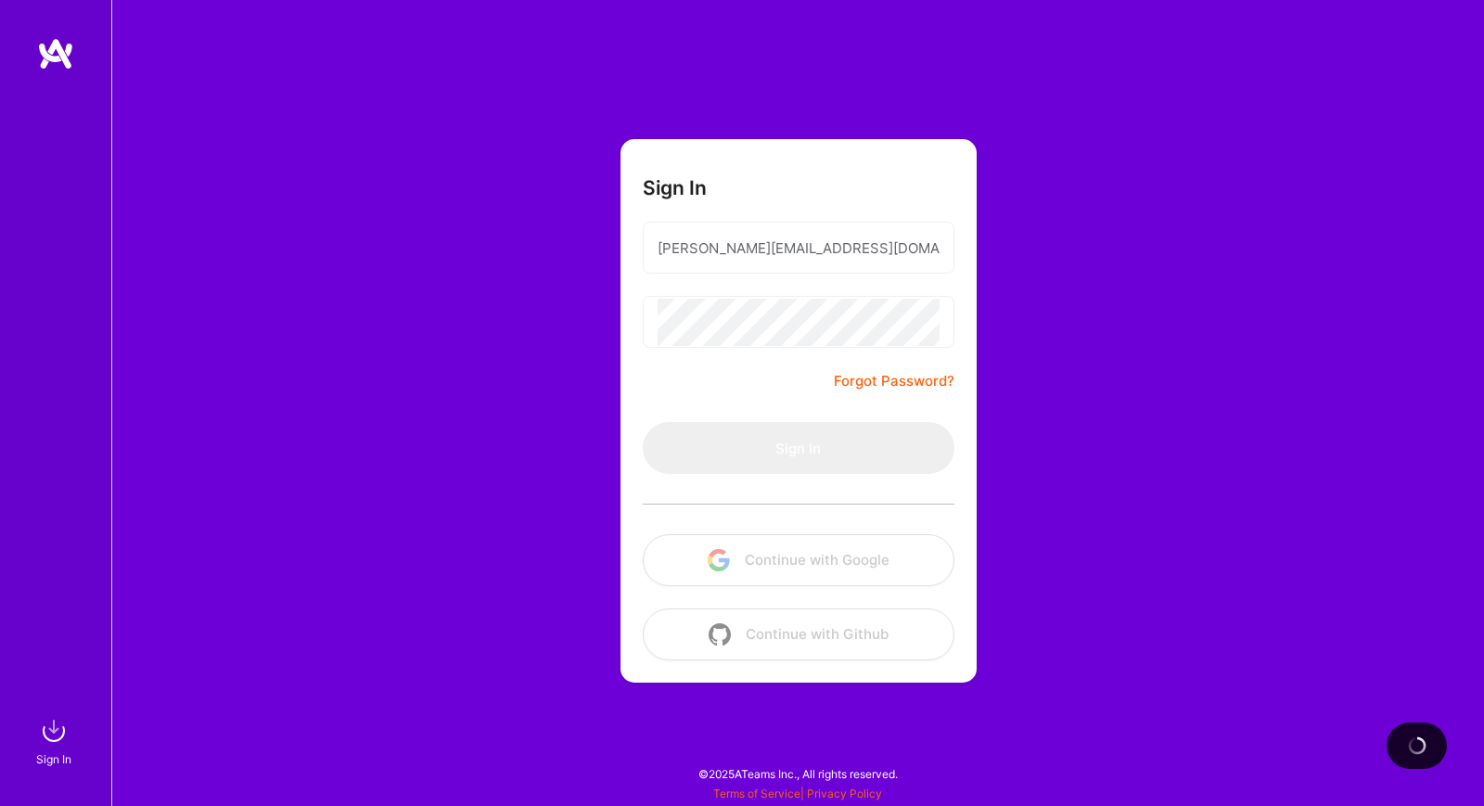 Image resolution: width=1484 pixels, height=806 pixels. What do you see at coordinates (56, 54) in the screenshot?
I see `img: logo` at bounding box center [56, 54].